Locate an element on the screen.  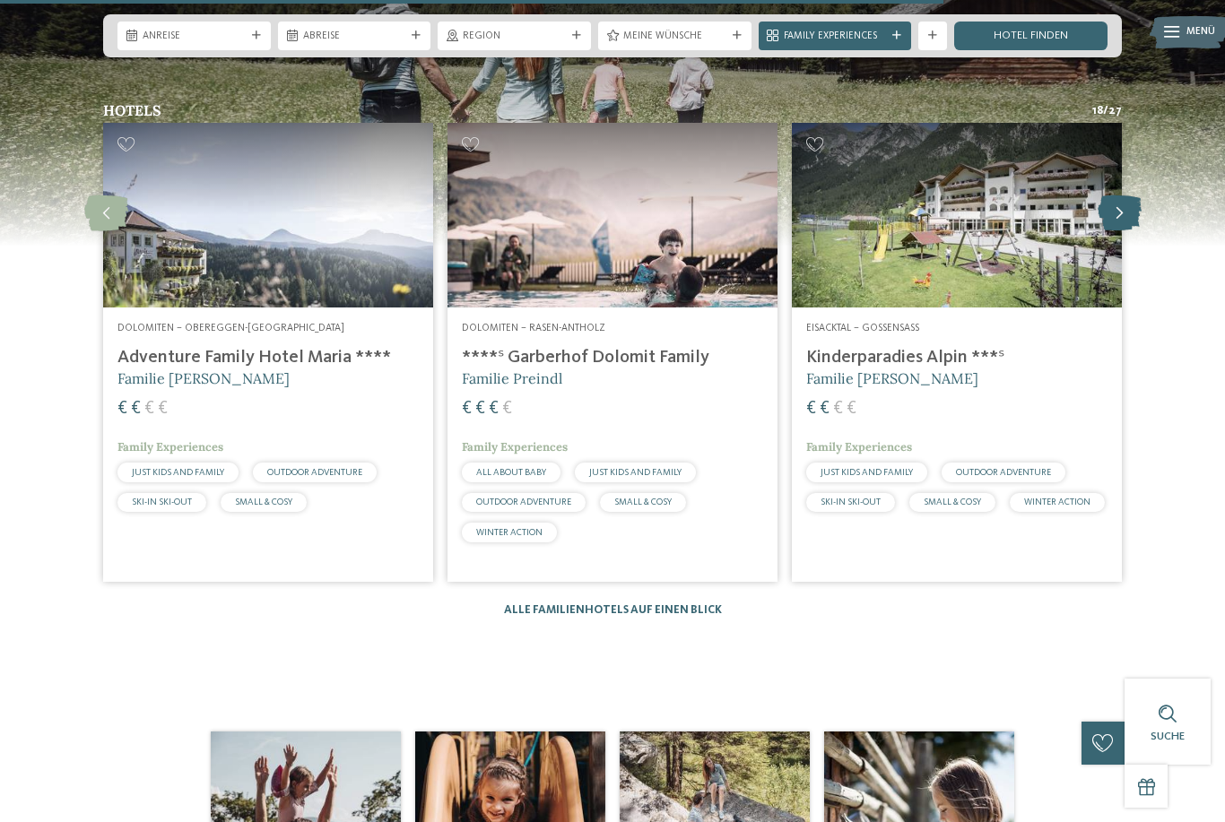
span: Suche is located at coordinates (1167, 736).